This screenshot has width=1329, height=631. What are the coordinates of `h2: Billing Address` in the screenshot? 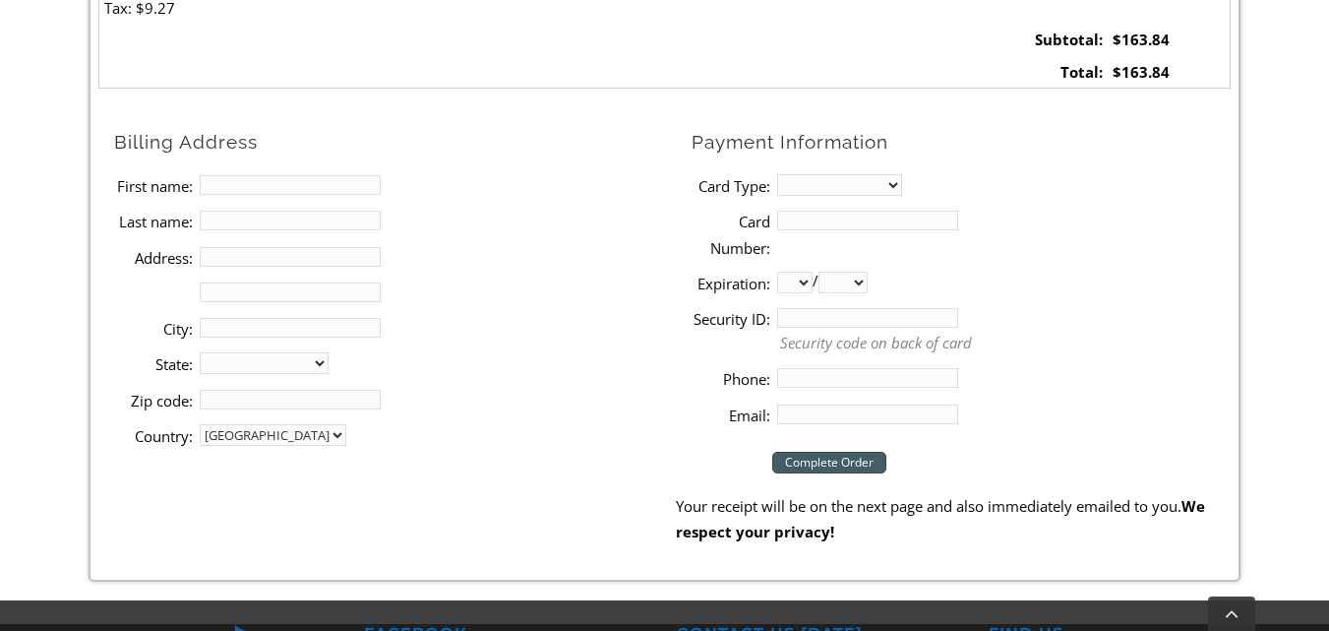 It's located at (395, 142).